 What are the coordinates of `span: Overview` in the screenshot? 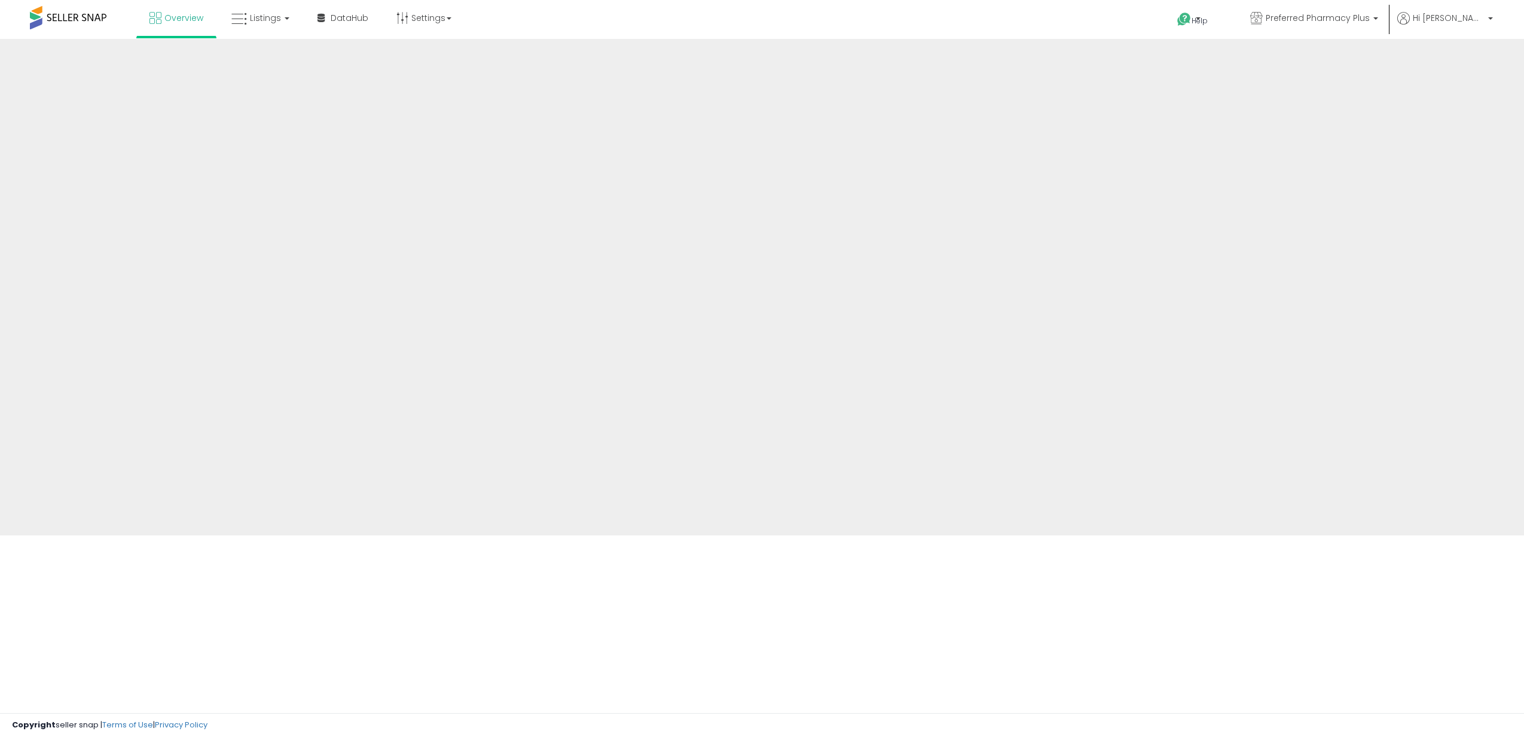 It's located at (184, 18).